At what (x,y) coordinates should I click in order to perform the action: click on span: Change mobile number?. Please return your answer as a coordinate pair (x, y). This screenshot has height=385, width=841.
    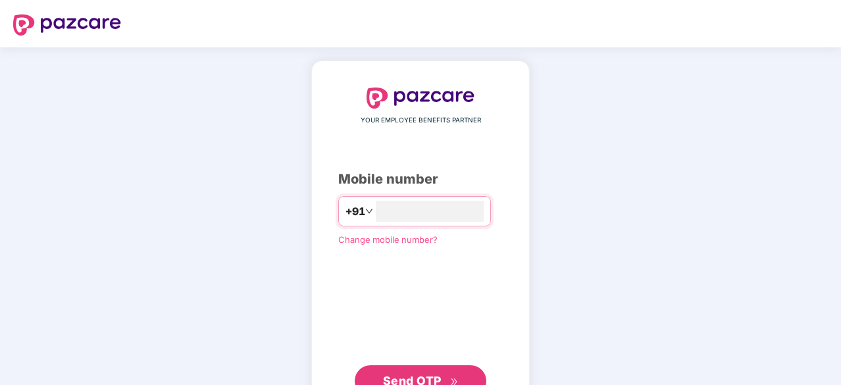
    Looking at the image, I should click on (388, 239).